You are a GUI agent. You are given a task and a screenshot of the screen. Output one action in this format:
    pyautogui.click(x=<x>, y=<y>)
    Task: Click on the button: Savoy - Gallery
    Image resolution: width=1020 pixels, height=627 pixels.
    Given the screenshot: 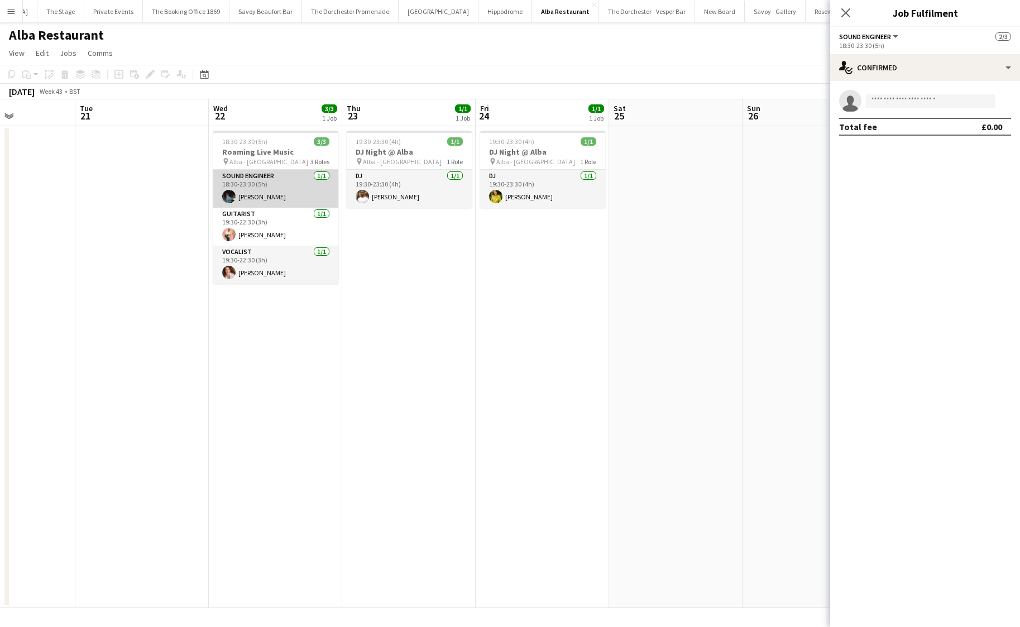 What is the action you would take?
    pyautogui.click(x=775, y=11)
    